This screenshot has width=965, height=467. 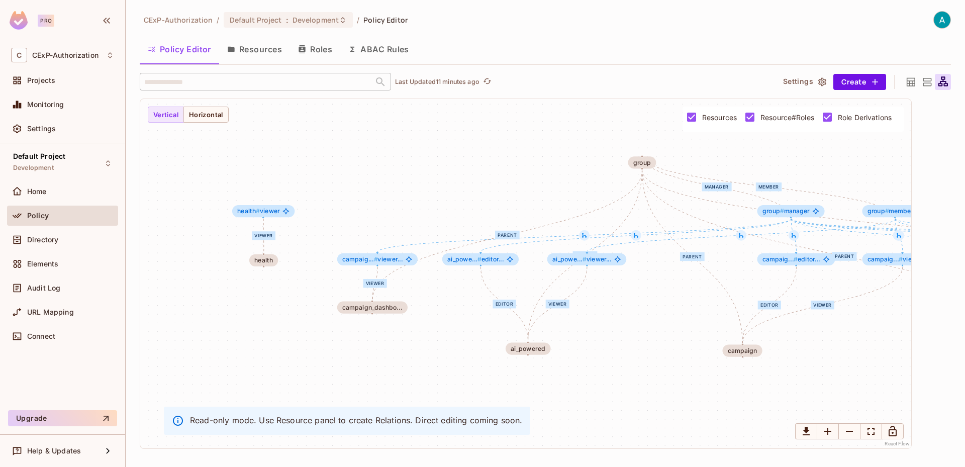 I want to click on span: ai_powered, so click(x=528, y=349).